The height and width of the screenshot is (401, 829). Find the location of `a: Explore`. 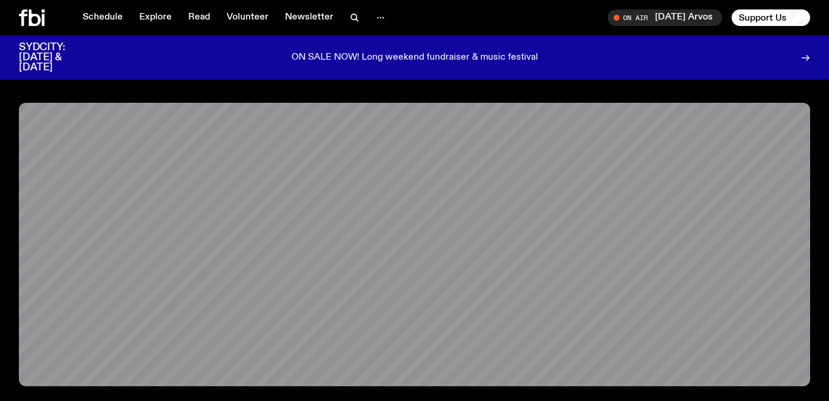

a: Explore is located at coordinates (155, 18).